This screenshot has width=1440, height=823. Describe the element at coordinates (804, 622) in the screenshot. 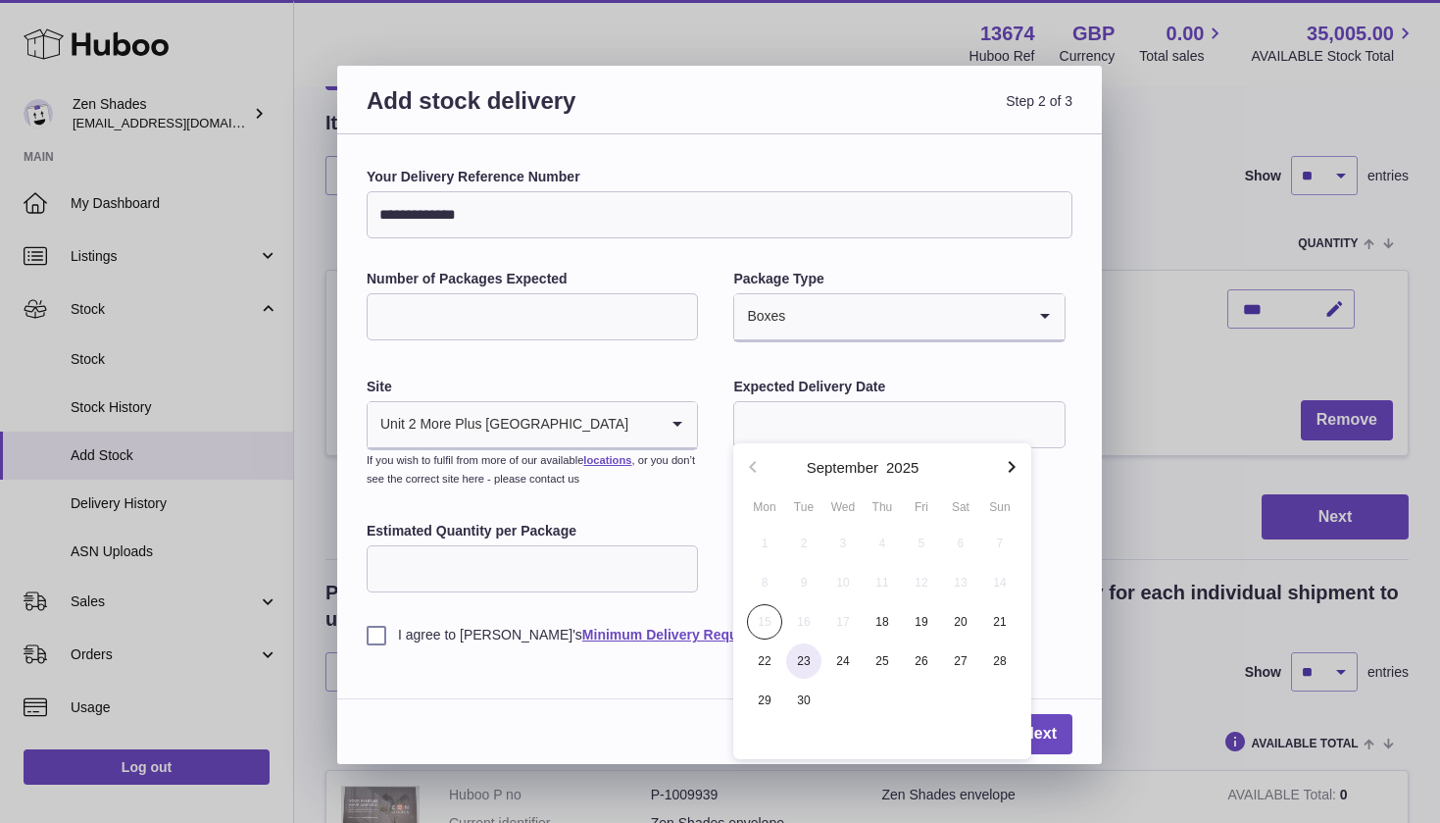

I see `span: 16` at that location.